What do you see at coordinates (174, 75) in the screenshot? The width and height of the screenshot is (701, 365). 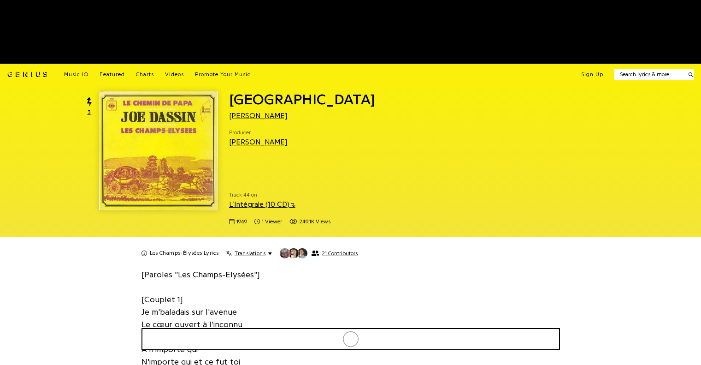 I see `a: Videos` at bounding box center [174, 75].